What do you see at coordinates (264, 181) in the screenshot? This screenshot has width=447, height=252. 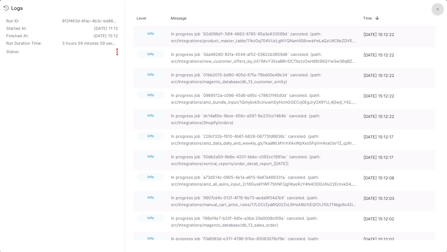 I see `span: In progress job `a73d514c-0905-4e1a-a615-9a87a488331a` canceled. (path: src/Integrations/amz_all_...` at bounding box center [264, 181].